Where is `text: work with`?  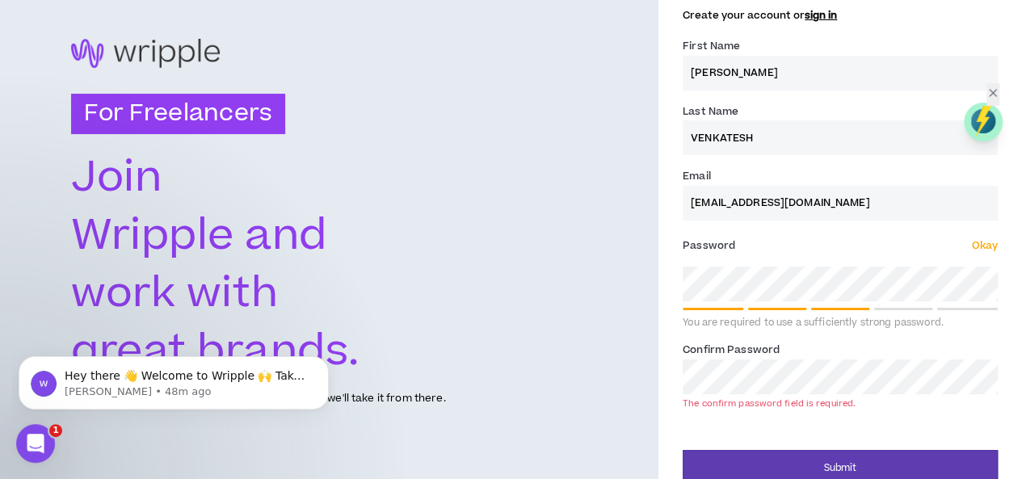 text: work with is located at coordinates (175, 293).